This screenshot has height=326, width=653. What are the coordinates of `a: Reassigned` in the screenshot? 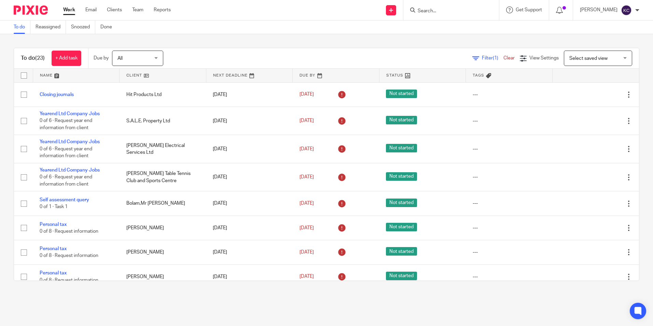 It's located at (51, 27).